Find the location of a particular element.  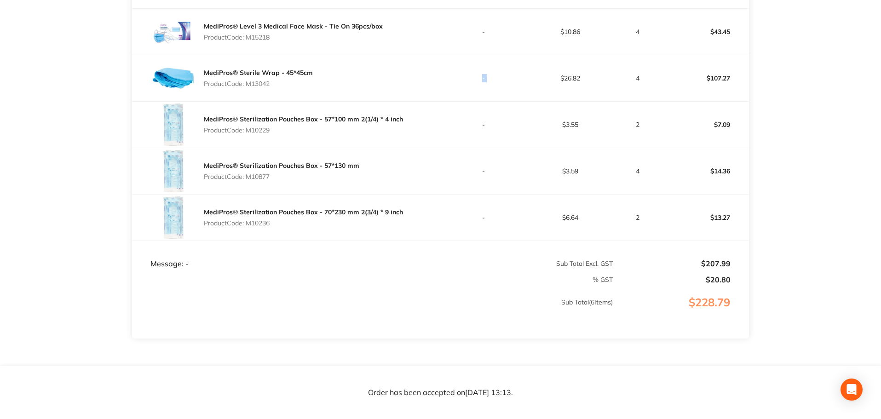

p: $43.45 is located at coordinates (706, 32).